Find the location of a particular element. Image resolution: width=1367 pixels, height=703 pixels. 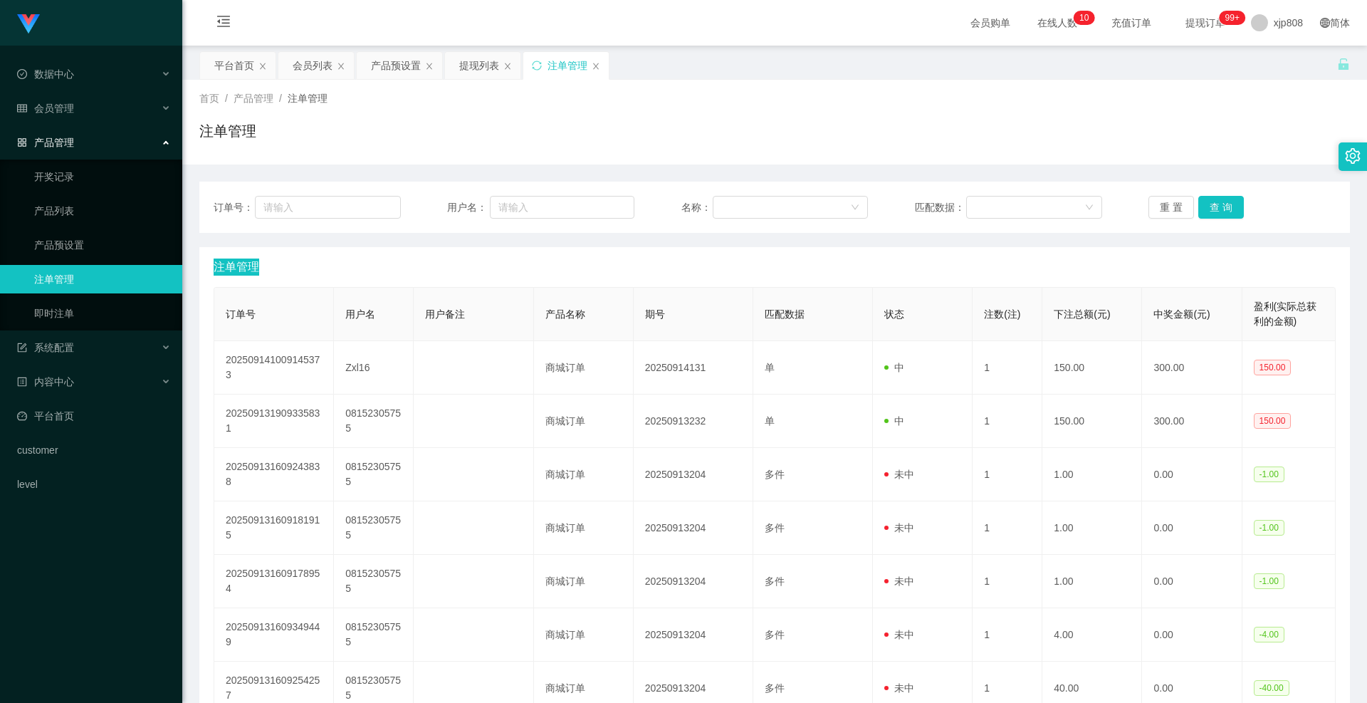

td: 20250913232 is located at coordinates (694, 421).